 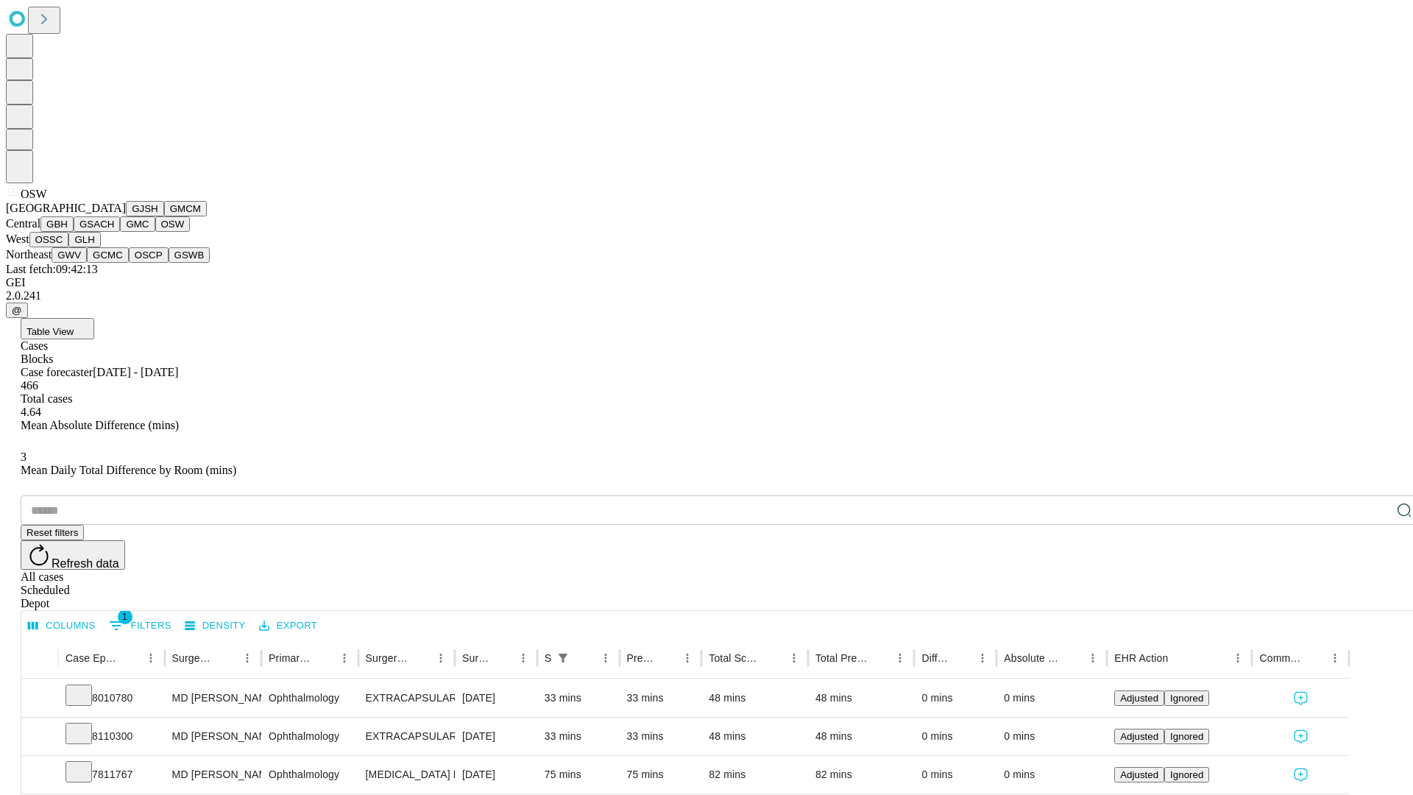 What do you see at coordinates (85, 563) in the screenshot?
I see `span: Refresh data` at bounding box center [85, 563].